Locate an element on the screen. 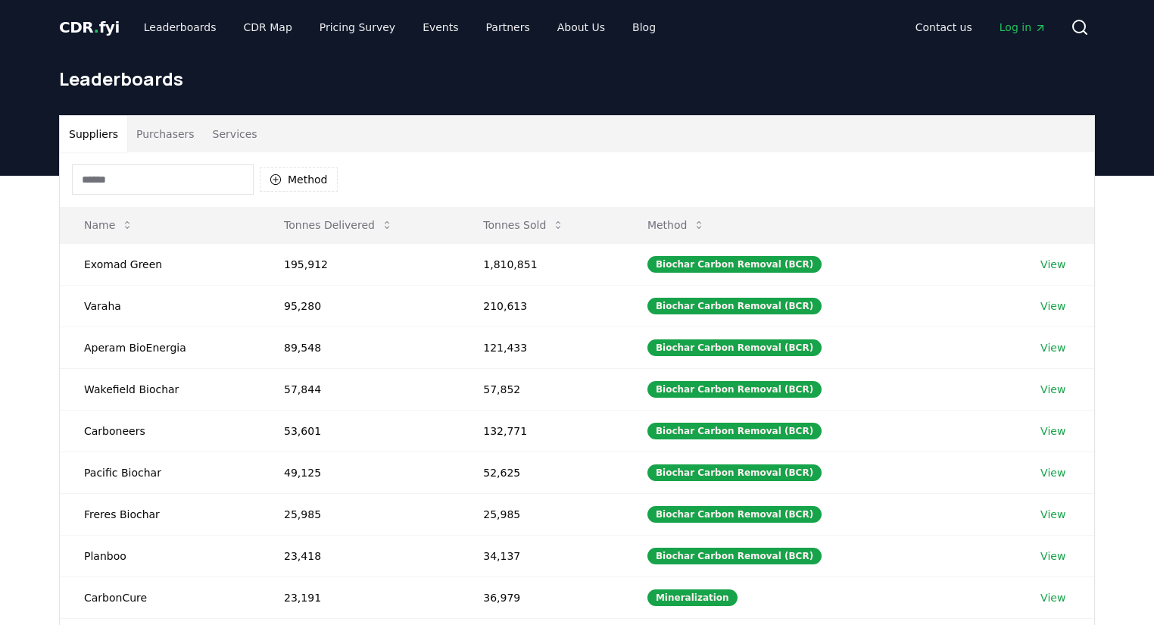 The width and height of the screenshot is (1154, 625). td: Planboo is located at coordinates (160, 555).